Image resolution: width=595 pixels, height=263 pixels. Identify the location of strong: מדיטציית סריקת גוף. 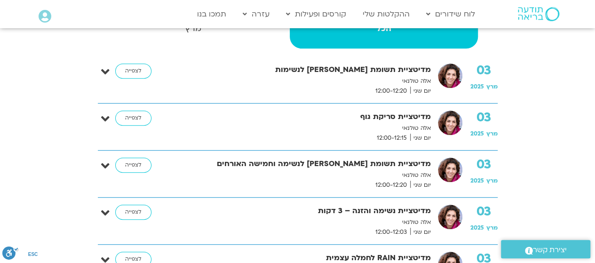
(307, 117).